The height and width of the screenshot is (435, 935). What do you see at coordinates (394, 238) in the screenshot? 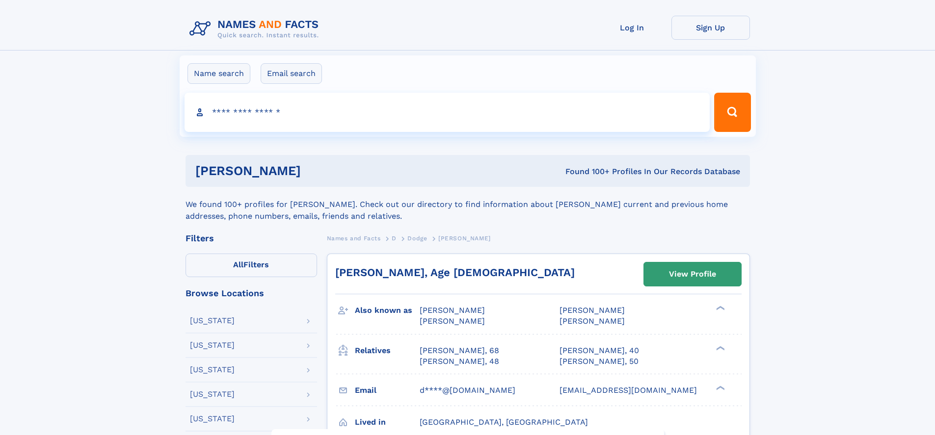
I see `a: D` at bounding box center [394, 238].